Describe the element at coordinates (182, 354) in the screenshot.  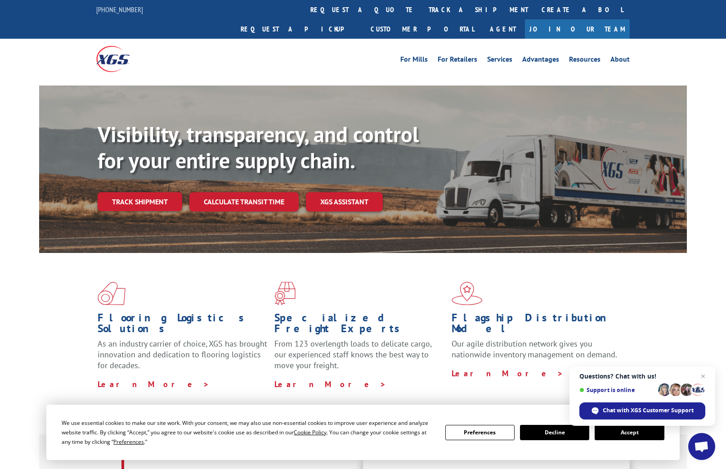
I see `span: As an industry carrier of choice, XGS has brought innovation and dedication to flooring logistics...` at that location.